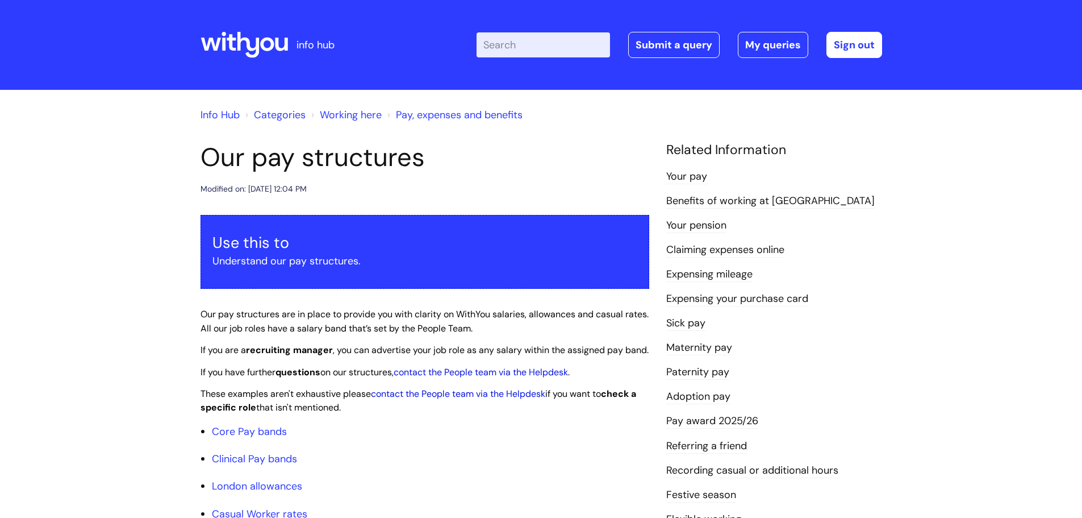 Image resolution: width=1082 pixels, height=518 pixels. I want to click on a: Pay award 2025/26, so click(712, 421).